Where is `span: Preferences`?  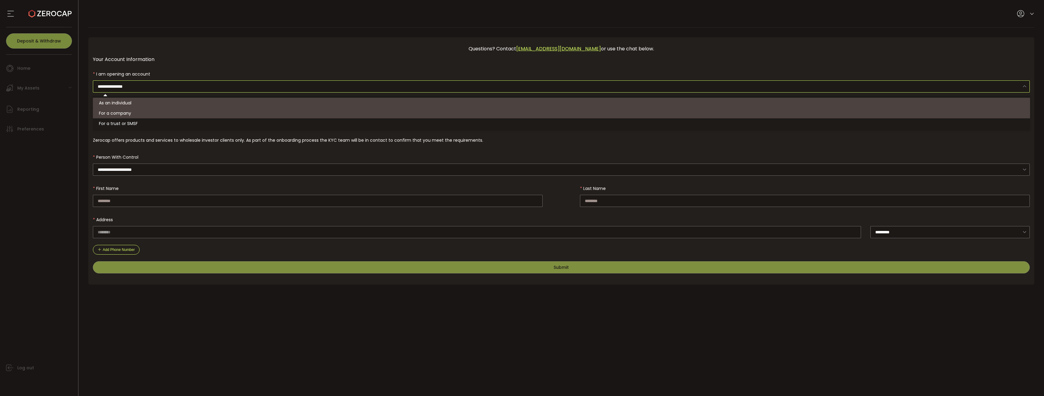 span: Preferences is located at coordinates (31, 129).